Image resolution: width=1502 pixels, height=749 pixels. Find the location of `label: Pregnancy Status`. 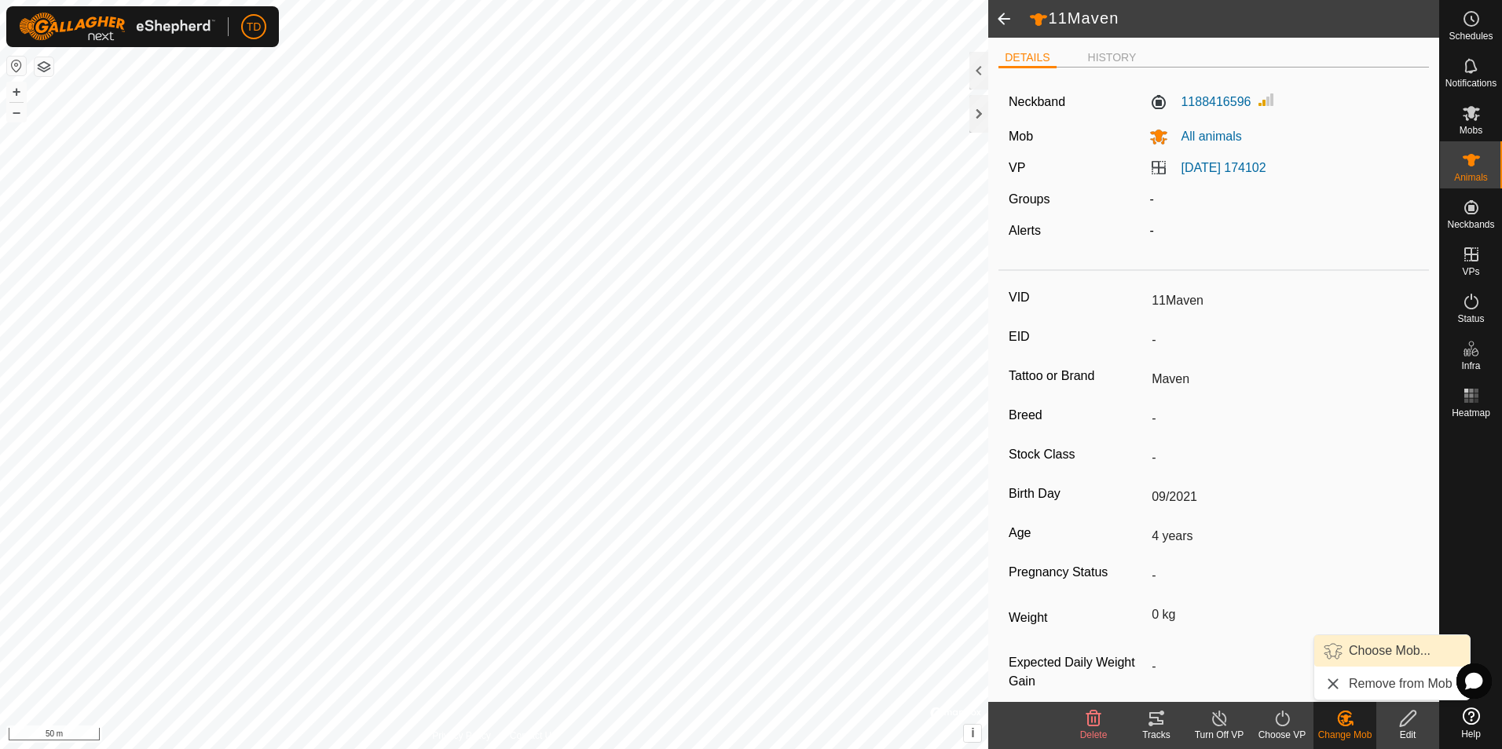

label: Pregnancy Status is located at coordinates (1077, 573).